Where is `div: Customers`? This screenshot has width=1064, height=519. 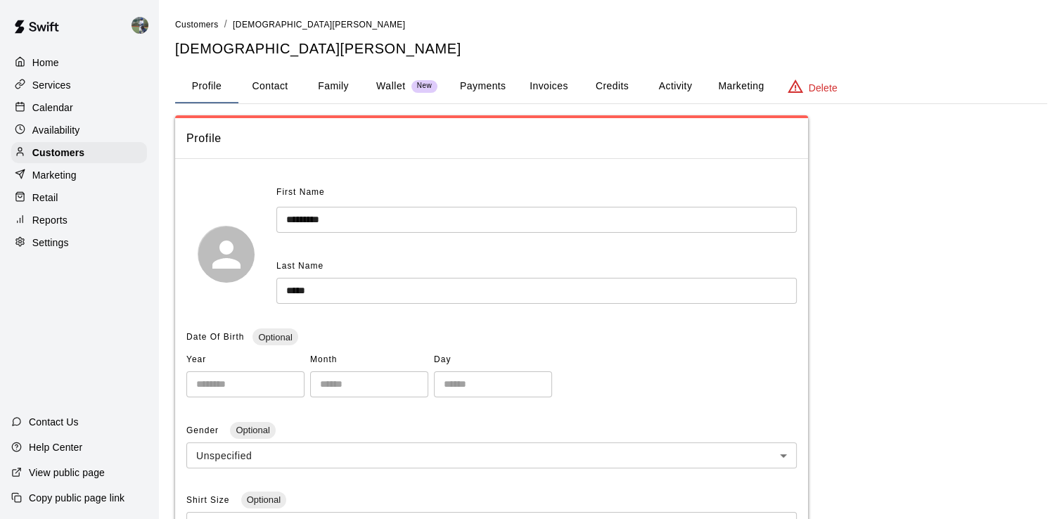 div: Customers is located at coordinates (79, 153).